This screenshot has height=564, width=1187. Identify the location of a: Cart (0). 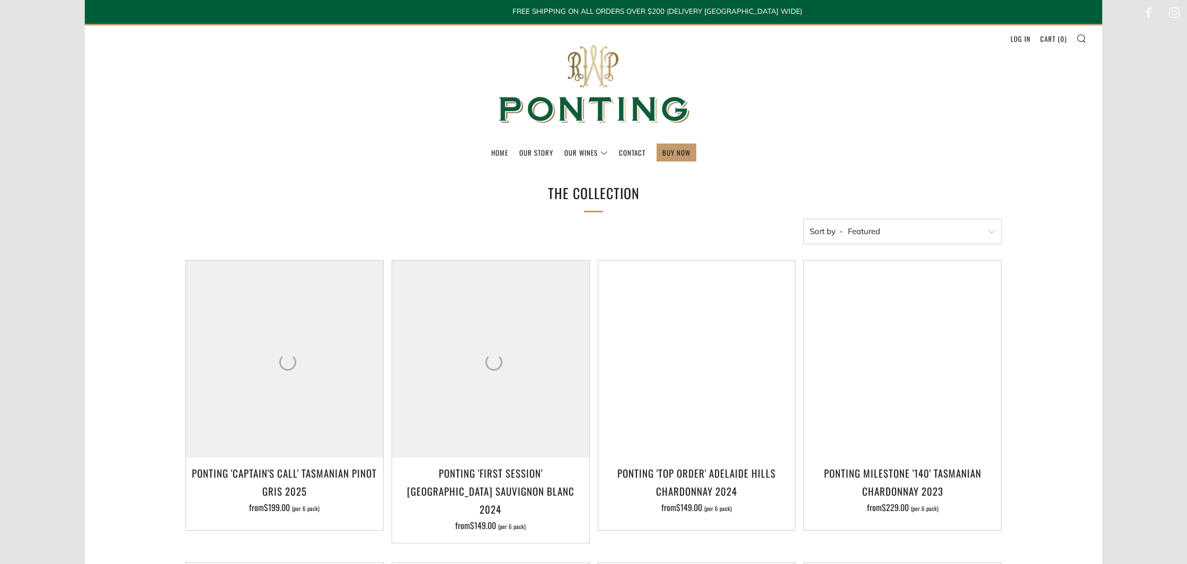
(1053, 39).